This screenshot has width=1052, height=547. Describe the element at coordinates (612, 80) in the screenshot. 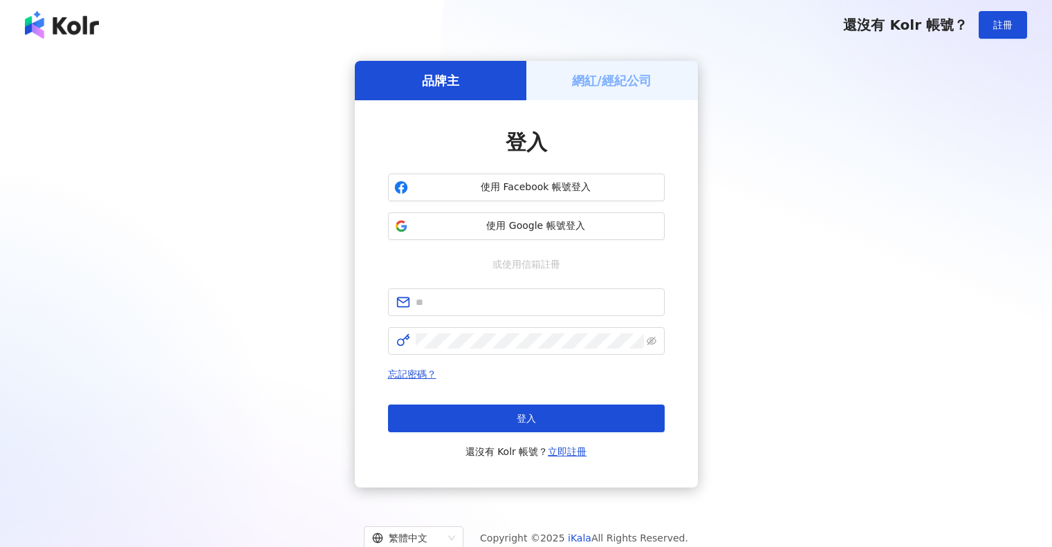

I see `h5: 網紅/經紀公司` at that location.